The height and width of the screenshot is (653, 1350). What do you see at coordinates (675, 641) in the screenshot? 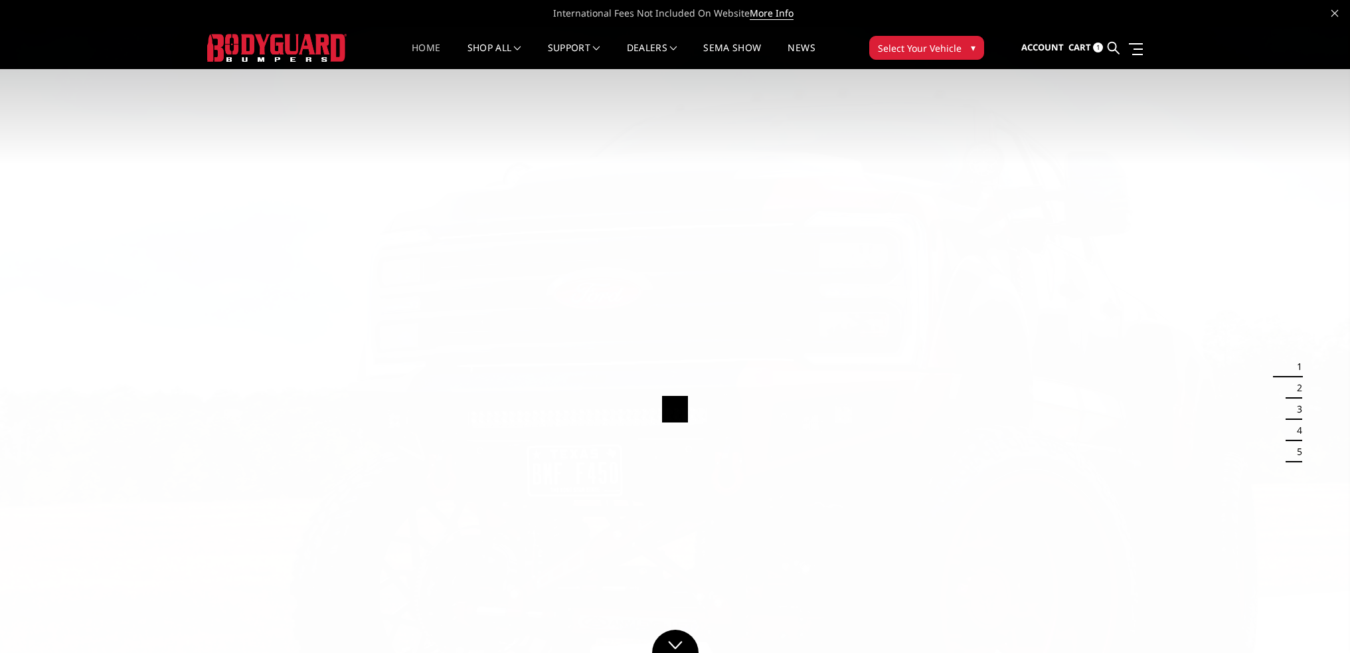
I see `a: Click to Down` at bounding box center [675, 641].